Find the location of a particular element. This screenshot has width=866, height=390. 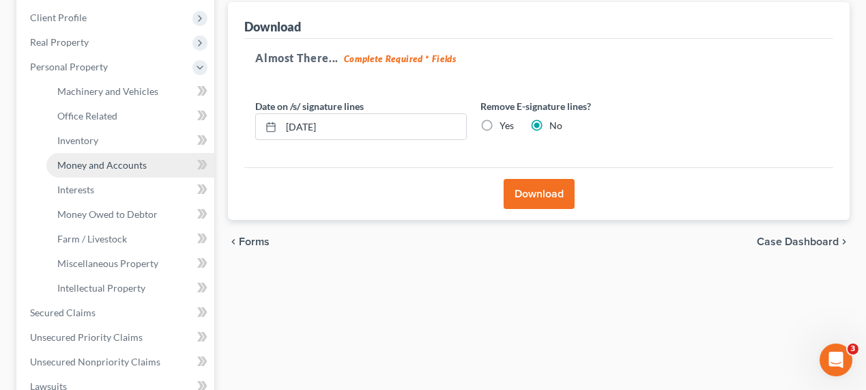

i: chevron_right is located at coordinates (845, 242).